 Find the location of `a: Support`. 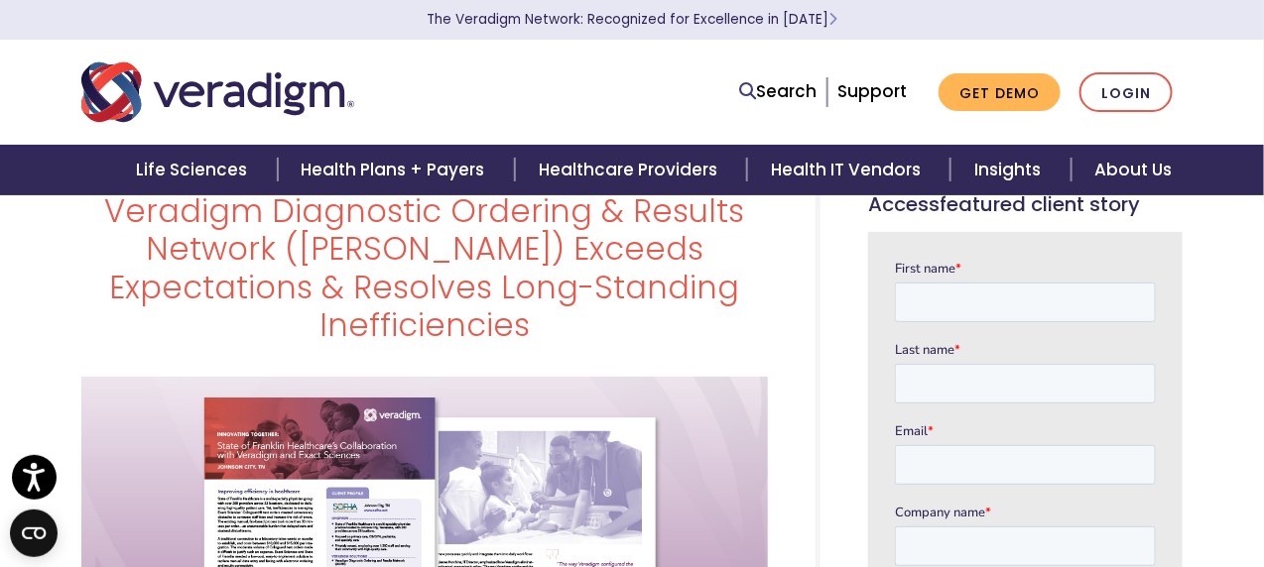

a: Support is located at coordinates (872, 91).